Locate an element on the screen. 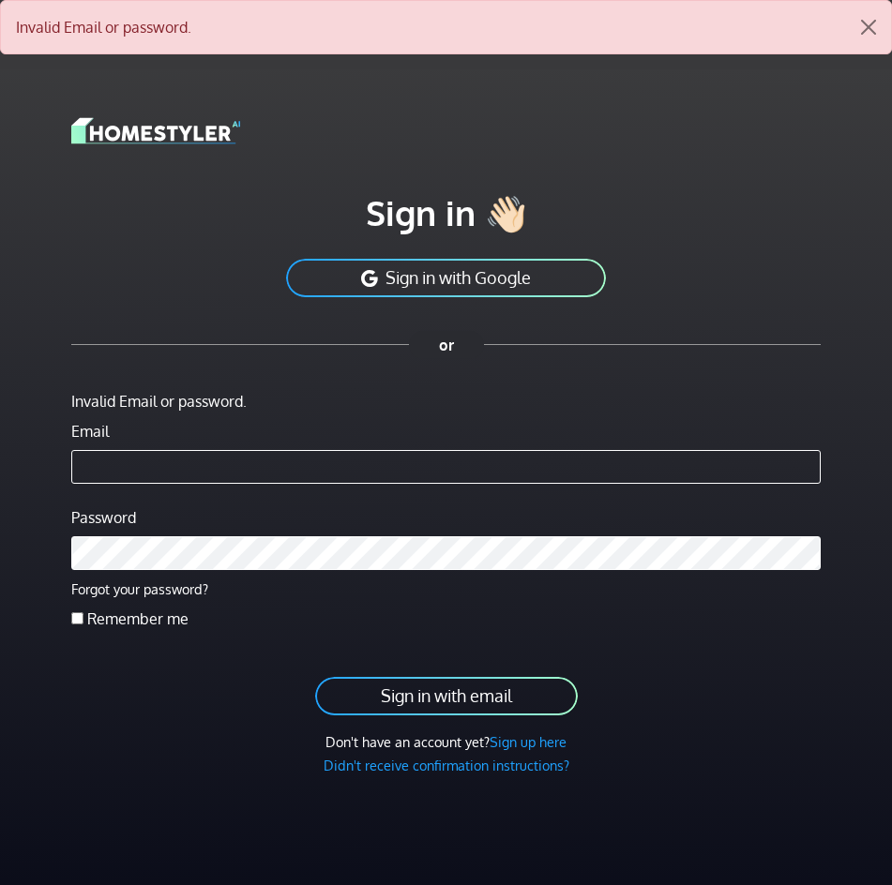 The image size is (892, 885). label: Remember me is located at coordinates (138, 619).